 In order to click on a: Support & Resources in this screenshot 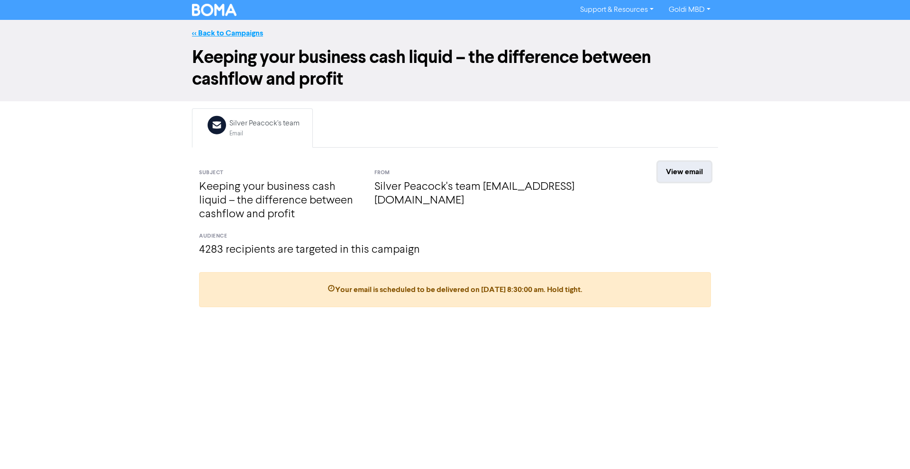, I will do `click(616, 10)`.